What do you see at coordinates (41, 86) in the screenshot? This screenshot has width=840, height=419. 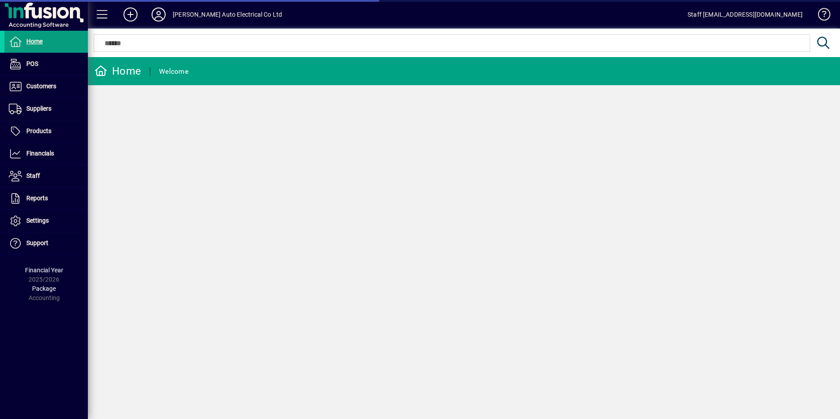 I see `span: Customers` at bounding box center [41, 86].